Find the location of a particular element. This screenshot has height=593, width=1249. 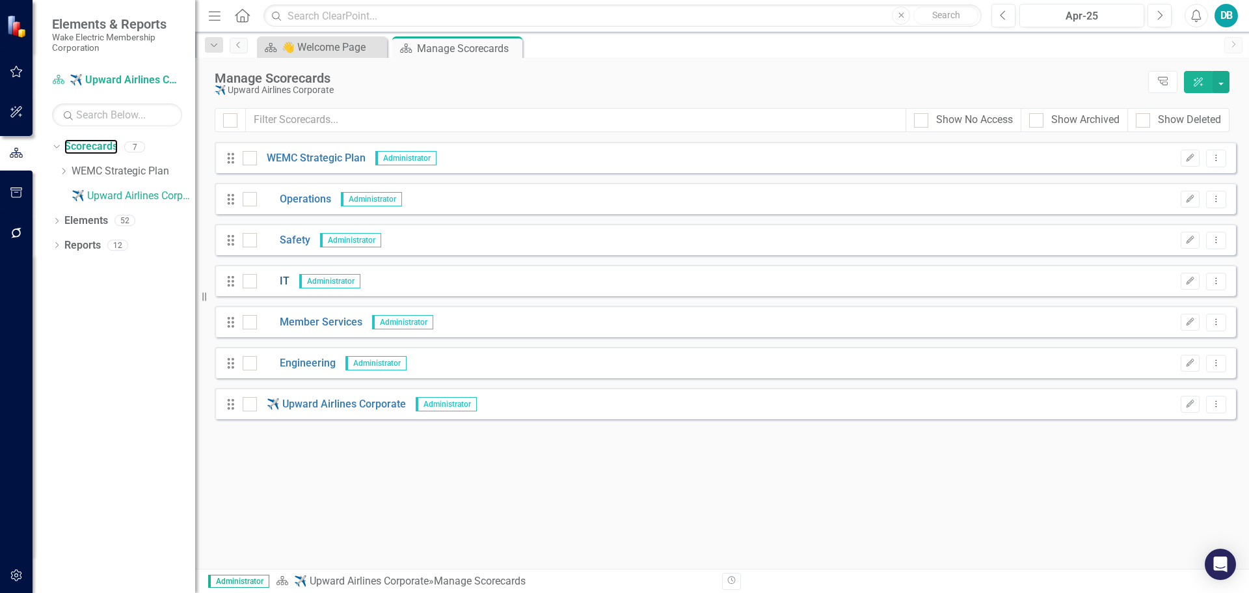

a: Scorecards is located at coordinates (91, 146).